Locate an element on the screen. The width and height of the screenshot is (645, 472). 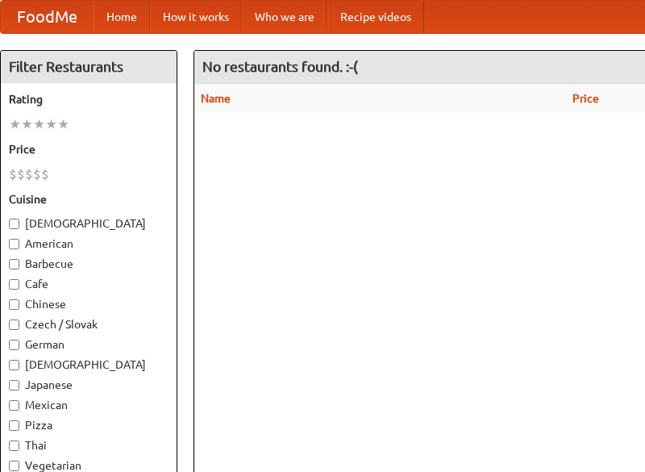
a: Recipe videos is located at coordinates (376, 17).